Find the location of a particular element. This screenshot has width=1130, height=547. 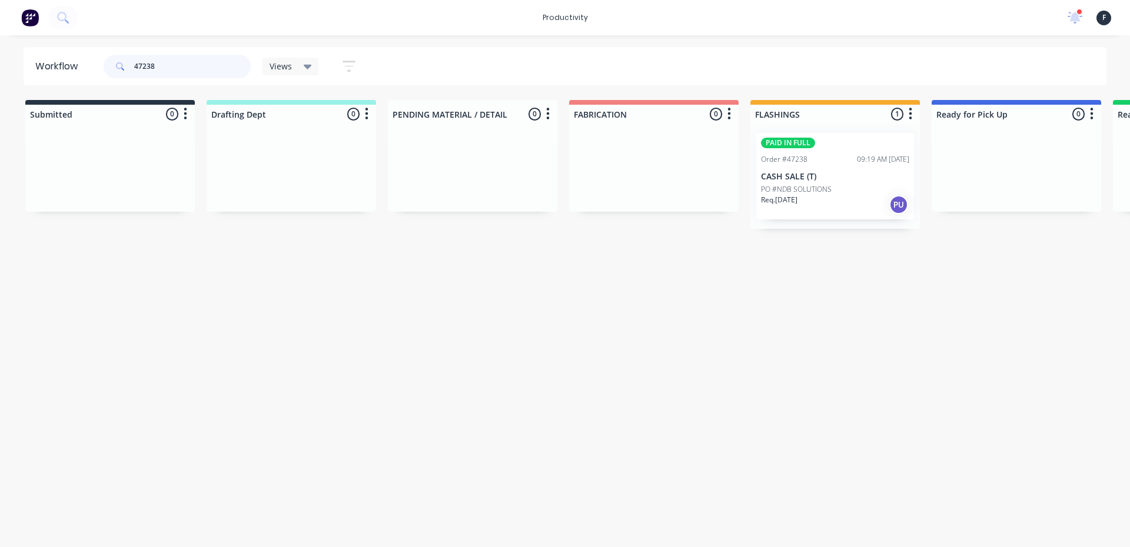

div: productivity is located at coordinates (565, 18).